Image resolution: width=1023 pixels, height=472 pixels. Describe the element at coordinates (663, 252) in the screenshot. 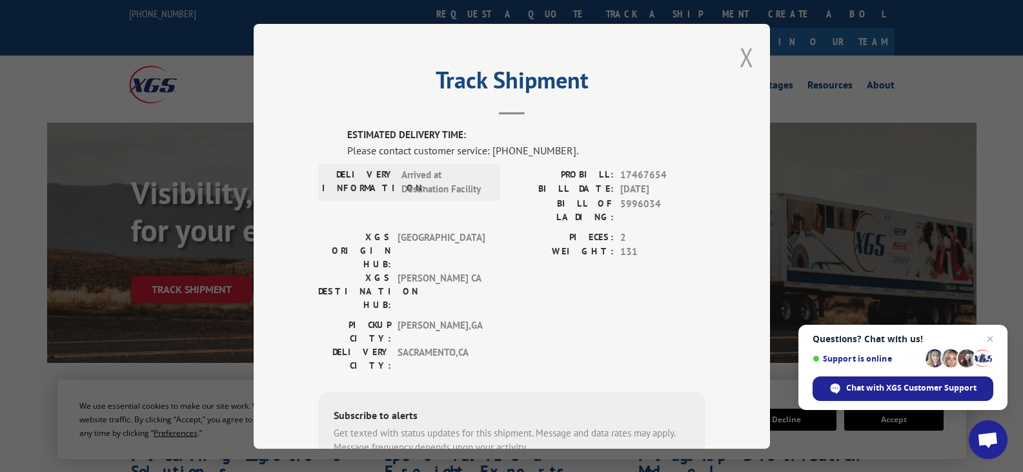

I see `span: 131` at that location.